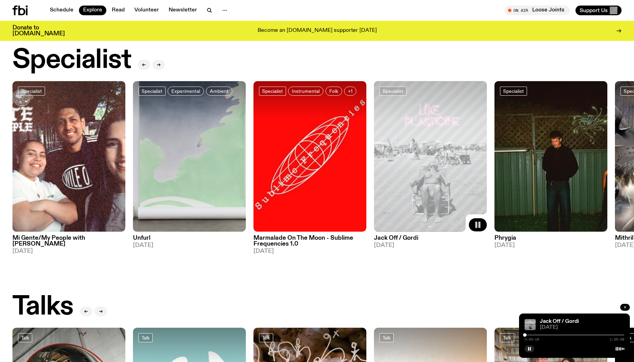 The height and width of the screenshot is (362, 634). What do you see at coordinates (551, 238) in the screenshot?
I see `h3: Phrygia` at bounding box center [551, 238].